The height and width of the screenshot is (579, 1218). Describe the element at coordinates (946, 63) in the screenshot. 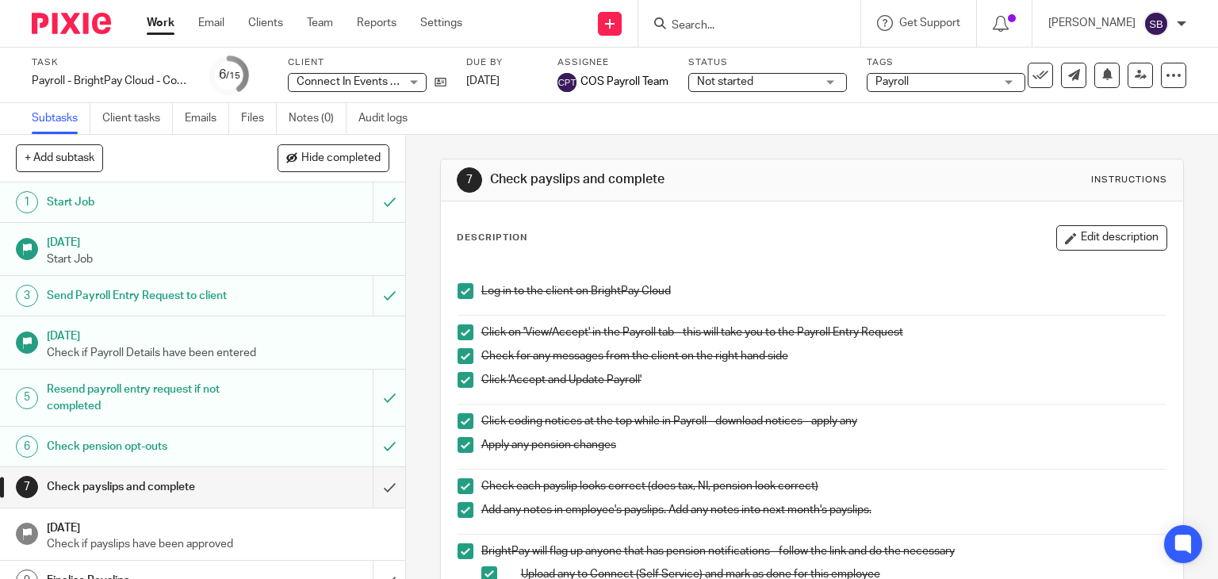

I see `label: Tags` at that location.